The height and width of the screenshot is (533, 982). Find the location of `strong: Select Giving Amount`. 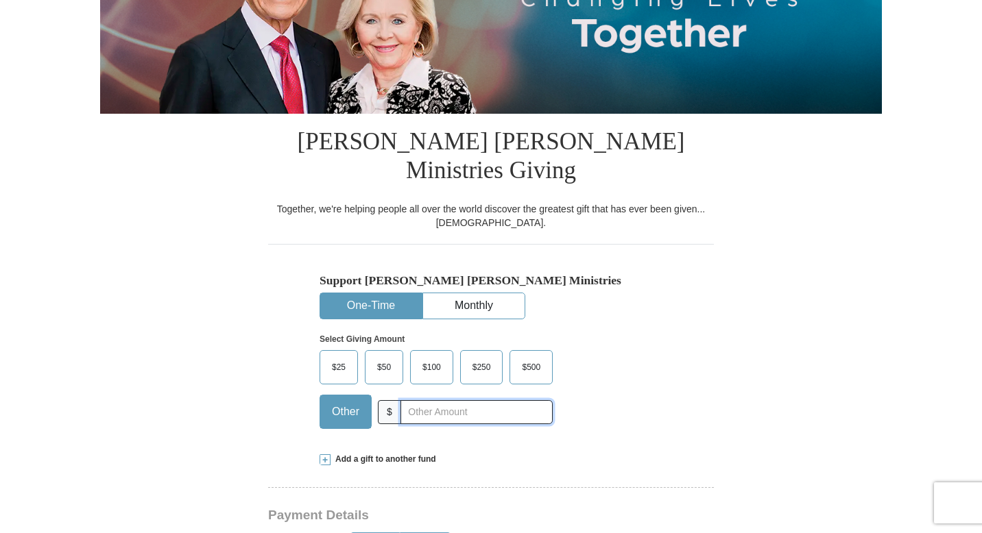

strong: Select Giving Amount is located at coordinates (362, 339).